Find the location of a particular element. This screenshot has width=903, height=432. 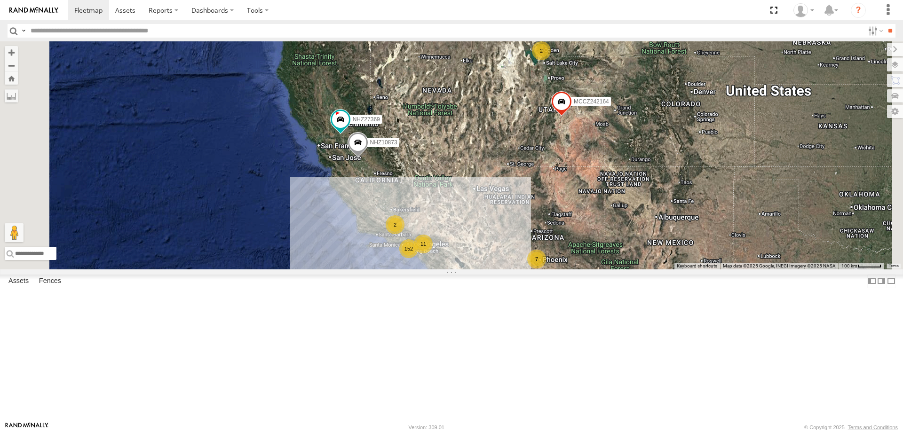

div: 152 is located at coordinates (409, 249).